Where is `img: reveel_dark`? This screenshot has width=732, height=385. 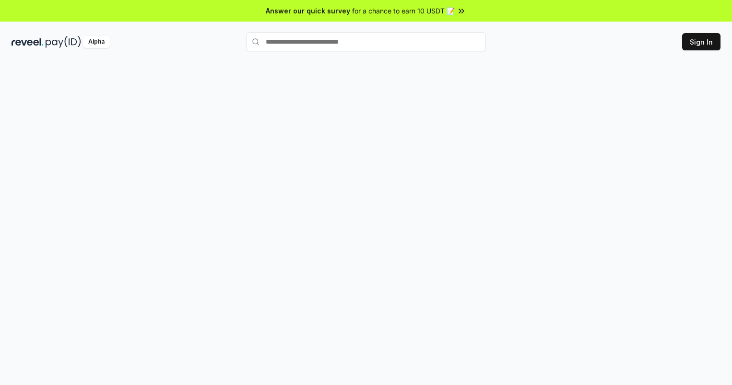 img: reveel_dark is located at coordinates (27, 42).